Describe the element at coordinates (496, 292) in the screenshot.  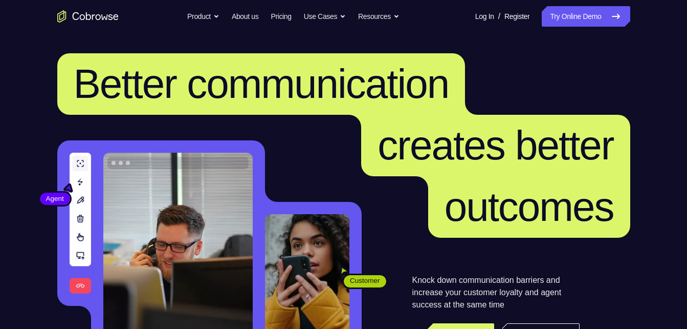
I see `p: Knock down communication barriers and increase your customer loyalty and agent success at the sam...` at that location.